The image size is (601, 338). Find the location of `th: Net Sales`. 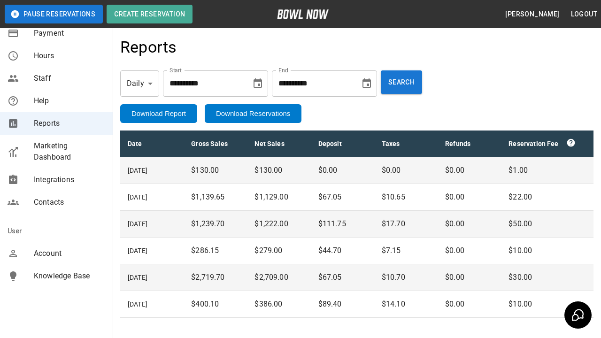

th: Net Sales is located at coordinates (279, 144).